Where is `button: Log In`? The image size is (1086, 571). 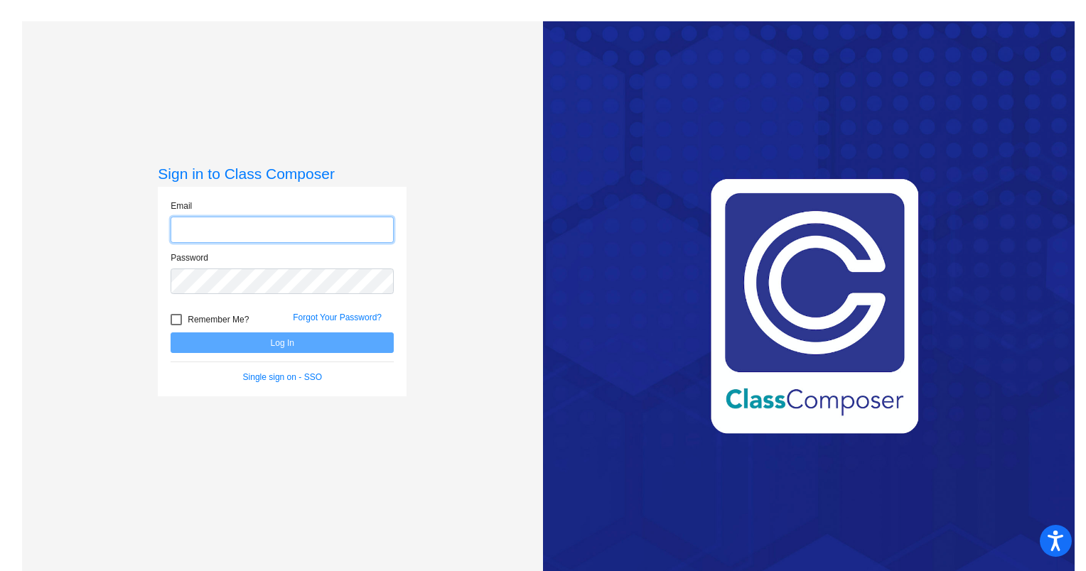 button: Log In is located at coordinates (282, 343).